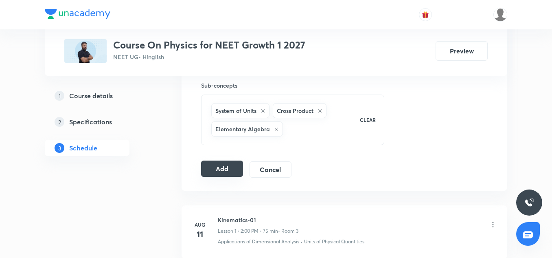 This screenshot has width=552, height=258. Describe the element at coordinates (59, 122) in the screenshot. I see `p: 2` at that location.